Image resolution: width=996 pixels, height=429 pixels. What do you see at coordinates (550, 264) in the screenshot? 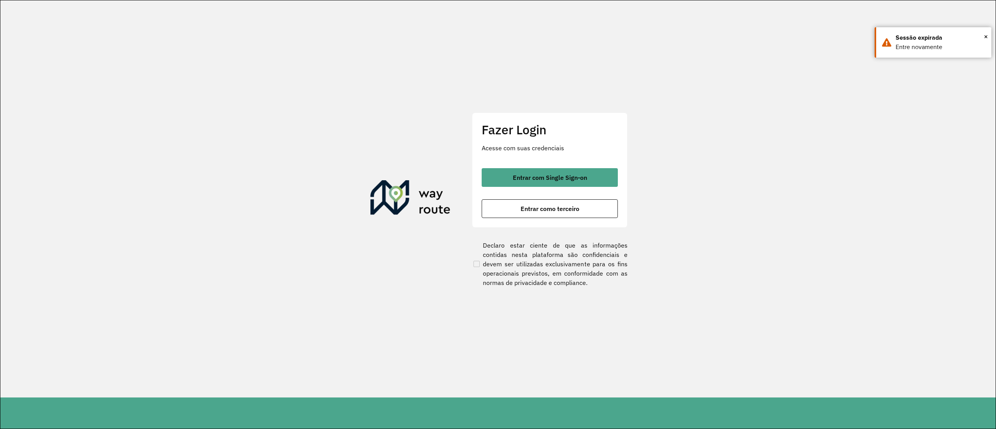
I see `label: Declaro estar ciente de que as informações contidas nesta plataforma são confidenciais e devem se...` at bounding box center [550, 264].